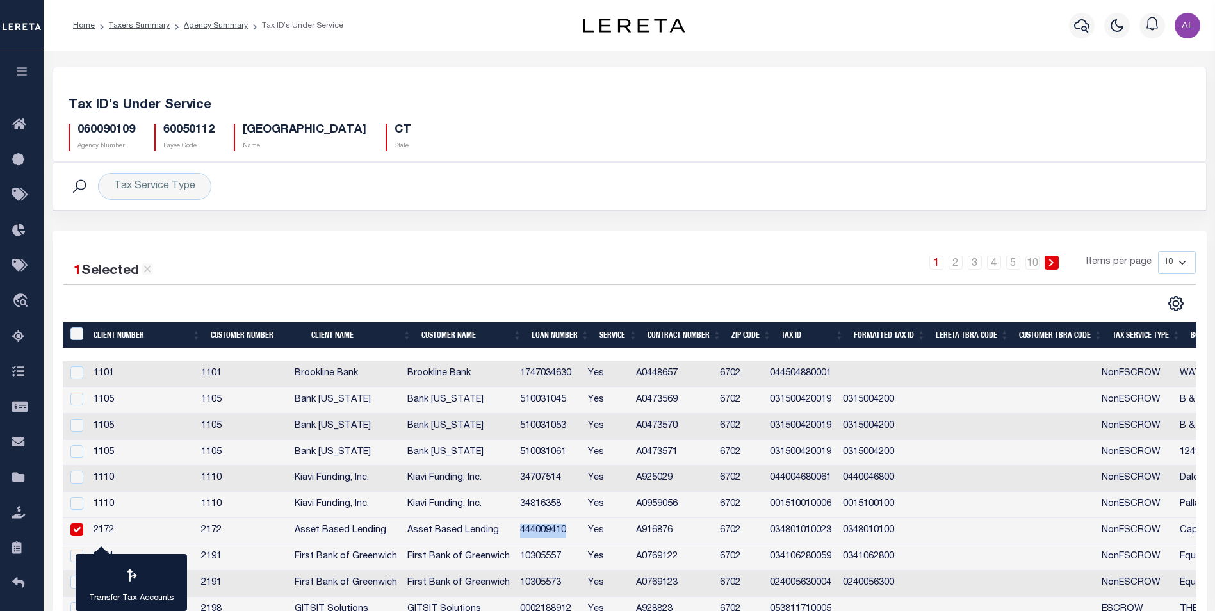 The width and height of the screenshot is (1215, 611). What do you see at coordinates (154, 186) in the screenshot?
I see `div: Tax Service Type` at bounding box center [154, 186].